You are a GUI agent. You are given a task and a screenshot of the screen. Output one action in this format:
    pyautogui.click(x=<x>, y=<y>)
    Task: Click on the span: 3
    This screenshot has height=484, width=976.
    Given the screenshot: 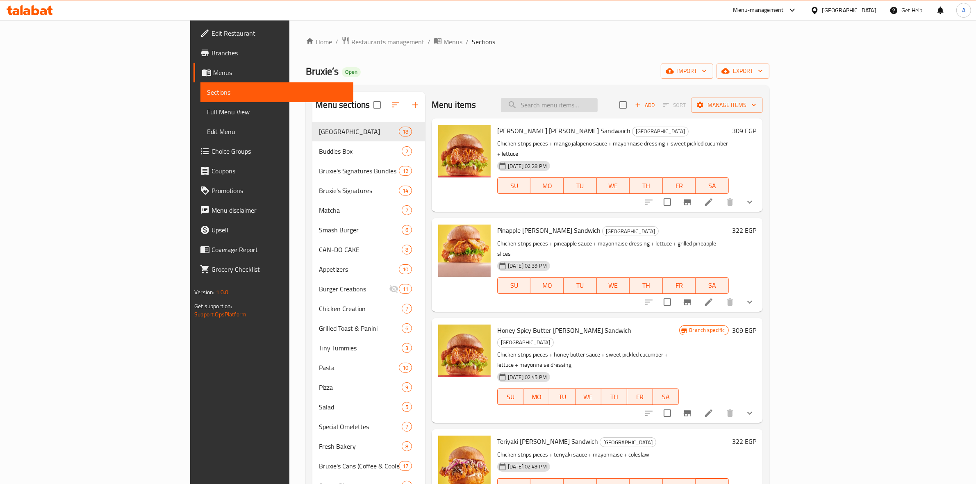 What is the action you would take?
    pyautogui.click(x=406, y=348)
    